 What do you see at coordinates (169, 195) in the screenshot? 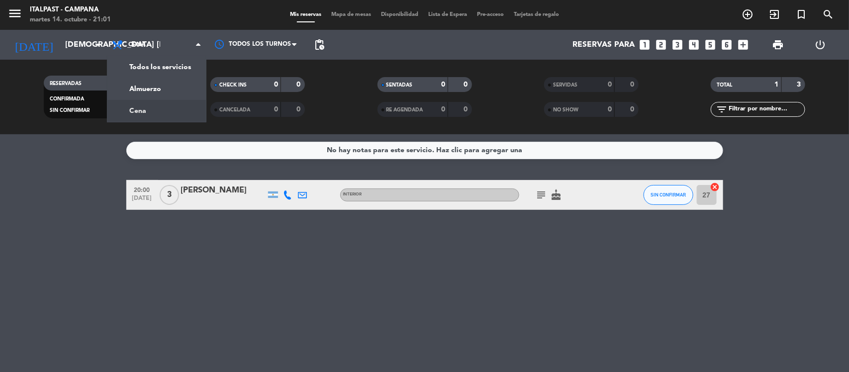
I see `span: 3` at bounding box center [169, 195].